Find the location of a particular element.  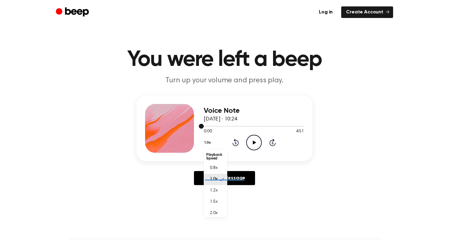

span: 1.5x is located at coordinates (214, 202).